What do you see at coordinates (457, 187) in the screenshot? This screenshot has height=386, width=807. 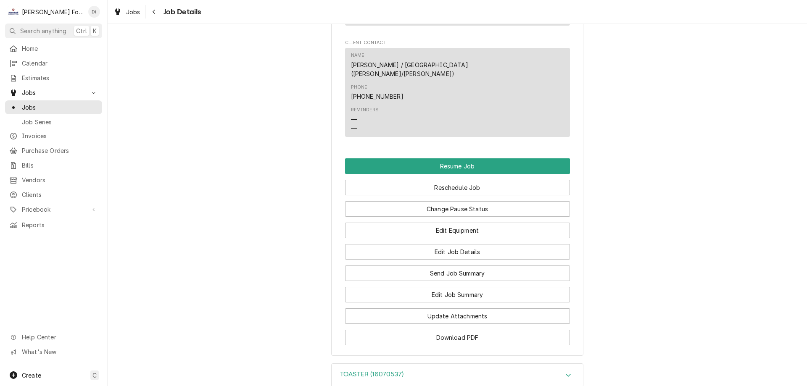 I see `button: Reschedule Job` at bounding box center [457, 187].